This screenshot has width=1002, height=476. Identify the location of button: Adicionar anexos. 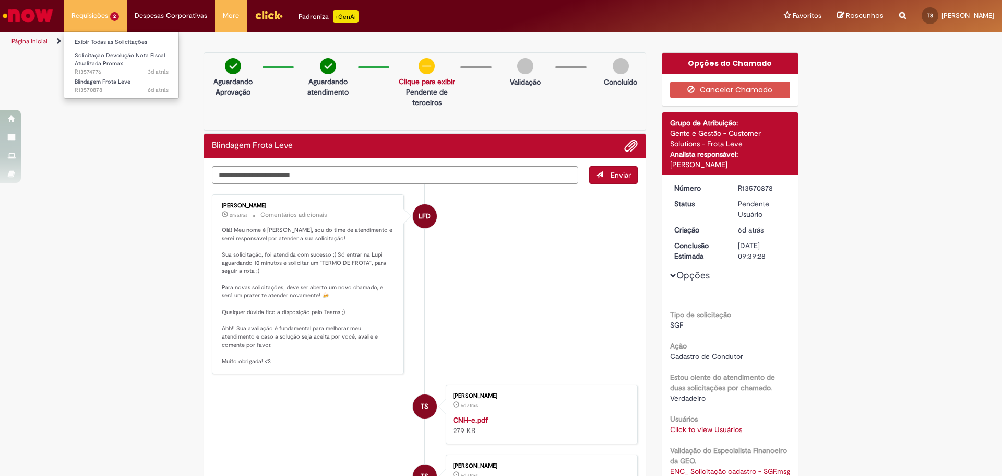
(631, 146).